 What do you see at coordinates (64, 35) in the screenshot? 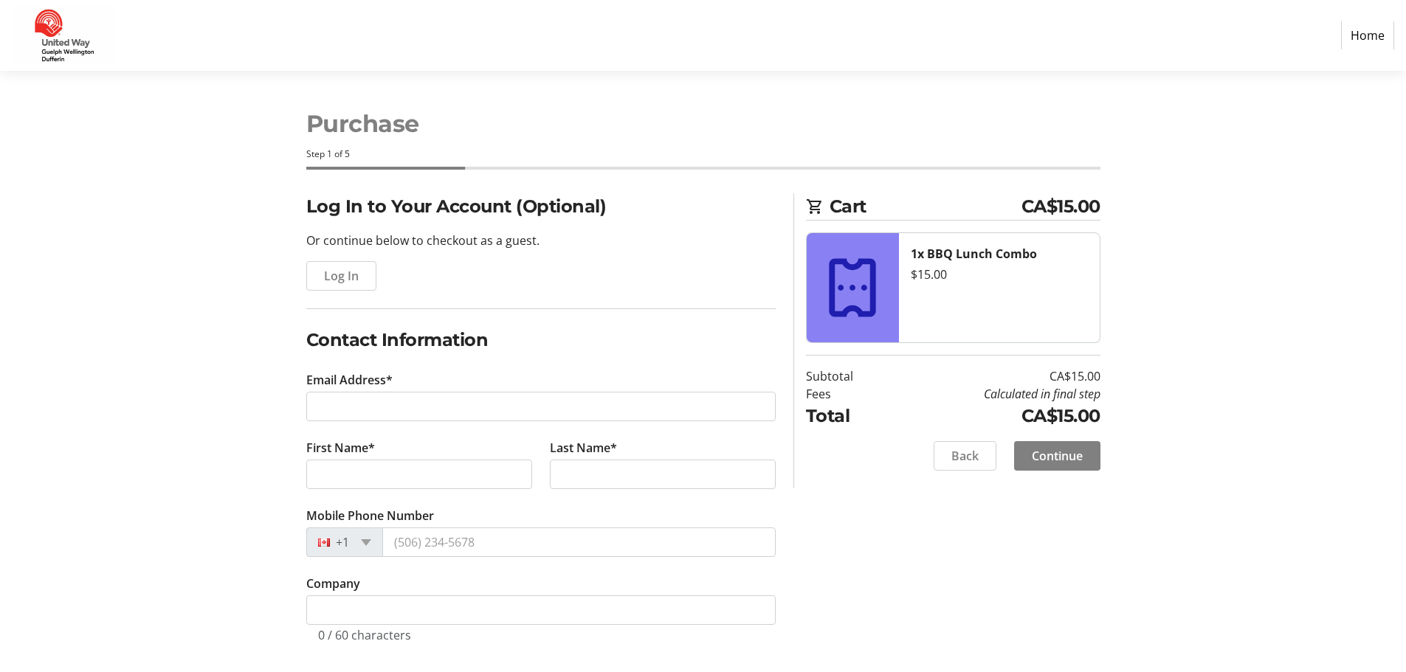
I see `img: United Way Guelph Wellington Dufferin's Logo` at bounding box center [64, 35].